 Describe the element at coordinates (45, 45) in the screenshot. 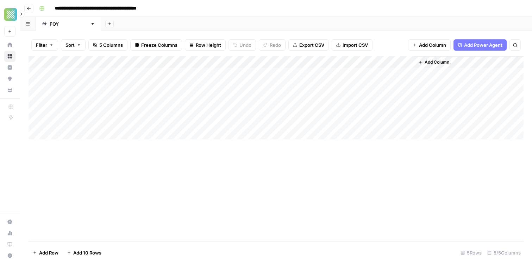

I see `button: Filter` at that location.